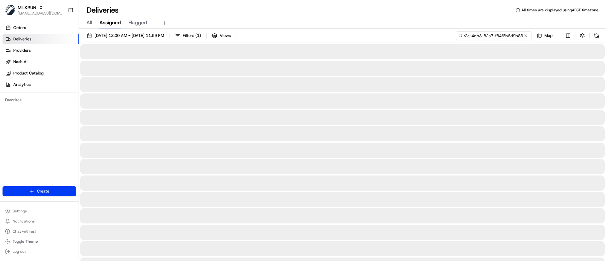 This screenshot has width=606, height=261. Describe the element at coordinates (39, 191) in the screenshot. I see `button: Create` at that location.